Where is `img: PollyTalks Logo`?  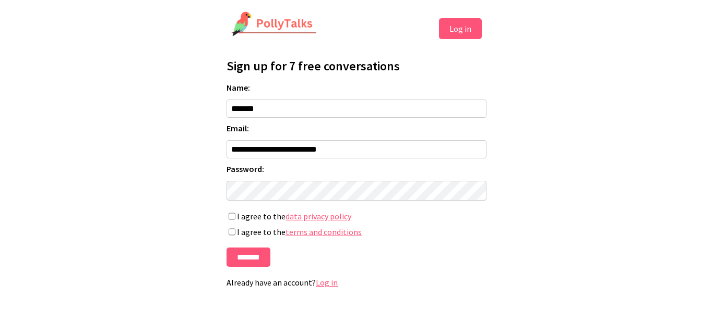
img: PollyTalks Logo is located at coordinates (274, 25).